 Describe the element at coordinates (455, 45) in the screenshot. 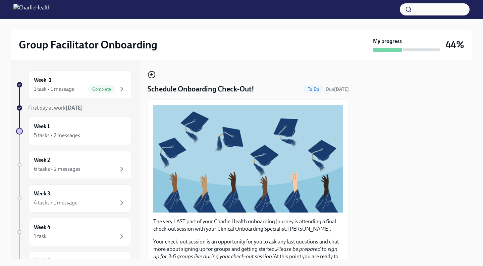

I see `h3: 44%` at that location.